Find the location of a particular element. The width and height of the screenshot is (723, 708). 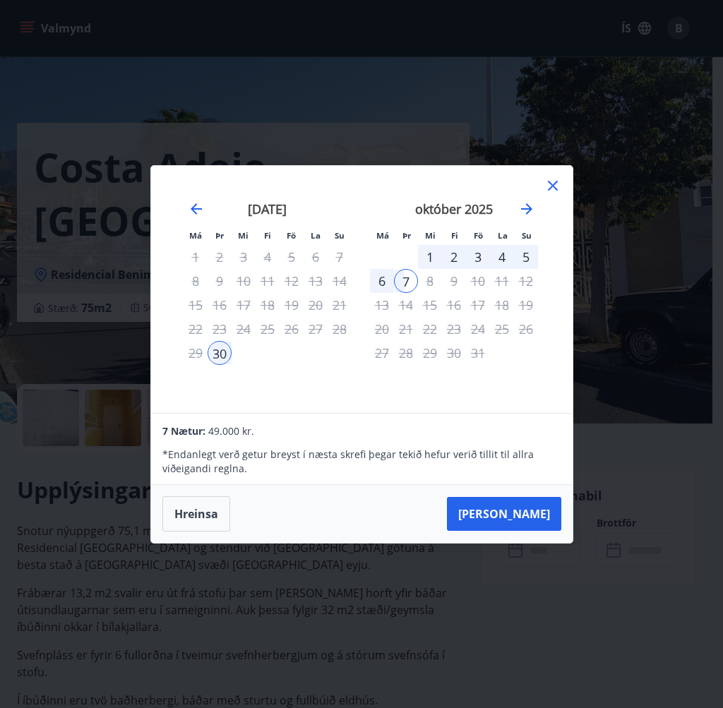

td: Not available. föstudagur, 10. október 2025 is located at coordinates (478, 281).